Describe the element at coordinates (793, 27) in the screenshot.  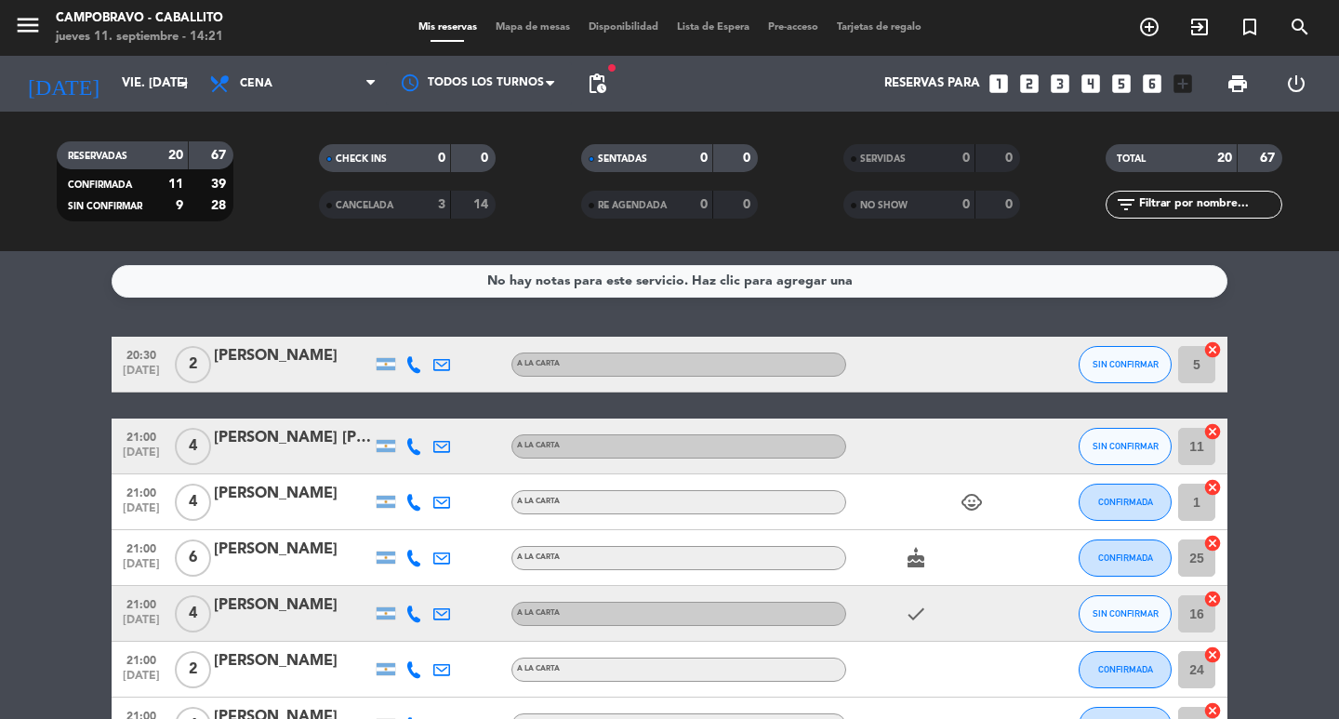
I see `span: Pre-acceso` at that location.